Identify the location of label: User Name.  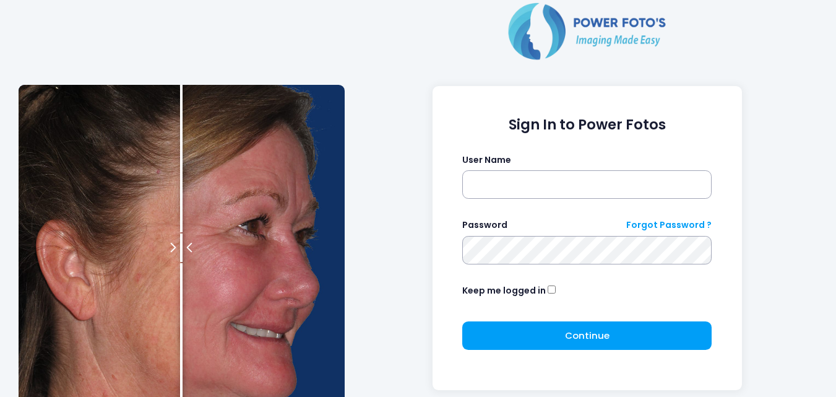
(486, 160).